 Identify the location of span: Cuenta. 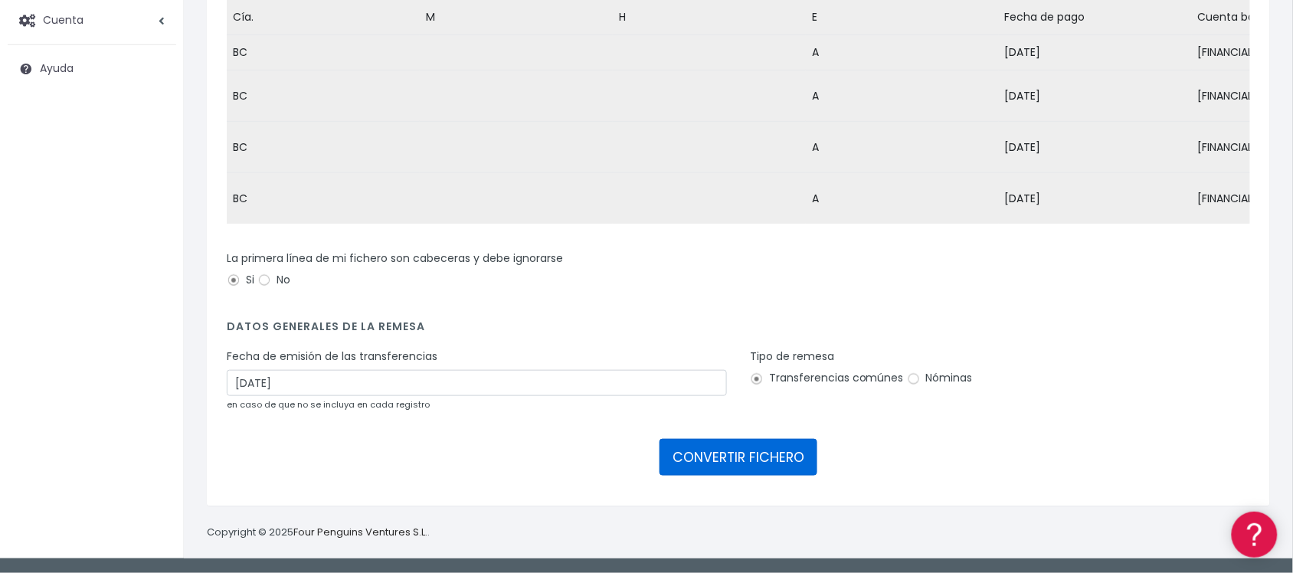
(63, 20).